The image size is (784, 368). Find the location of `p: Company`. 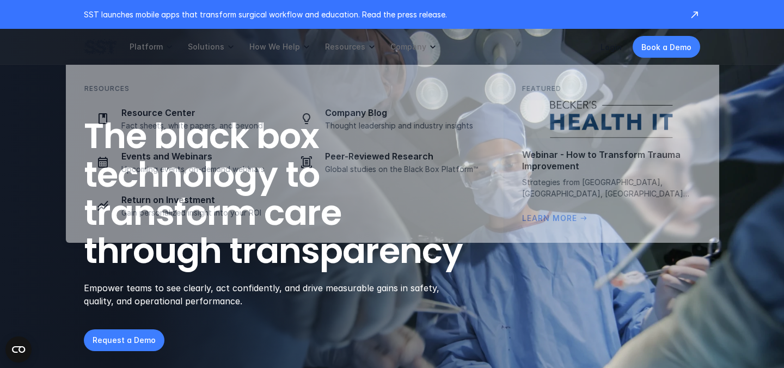

p: Company is located at coordinates (408, 47).